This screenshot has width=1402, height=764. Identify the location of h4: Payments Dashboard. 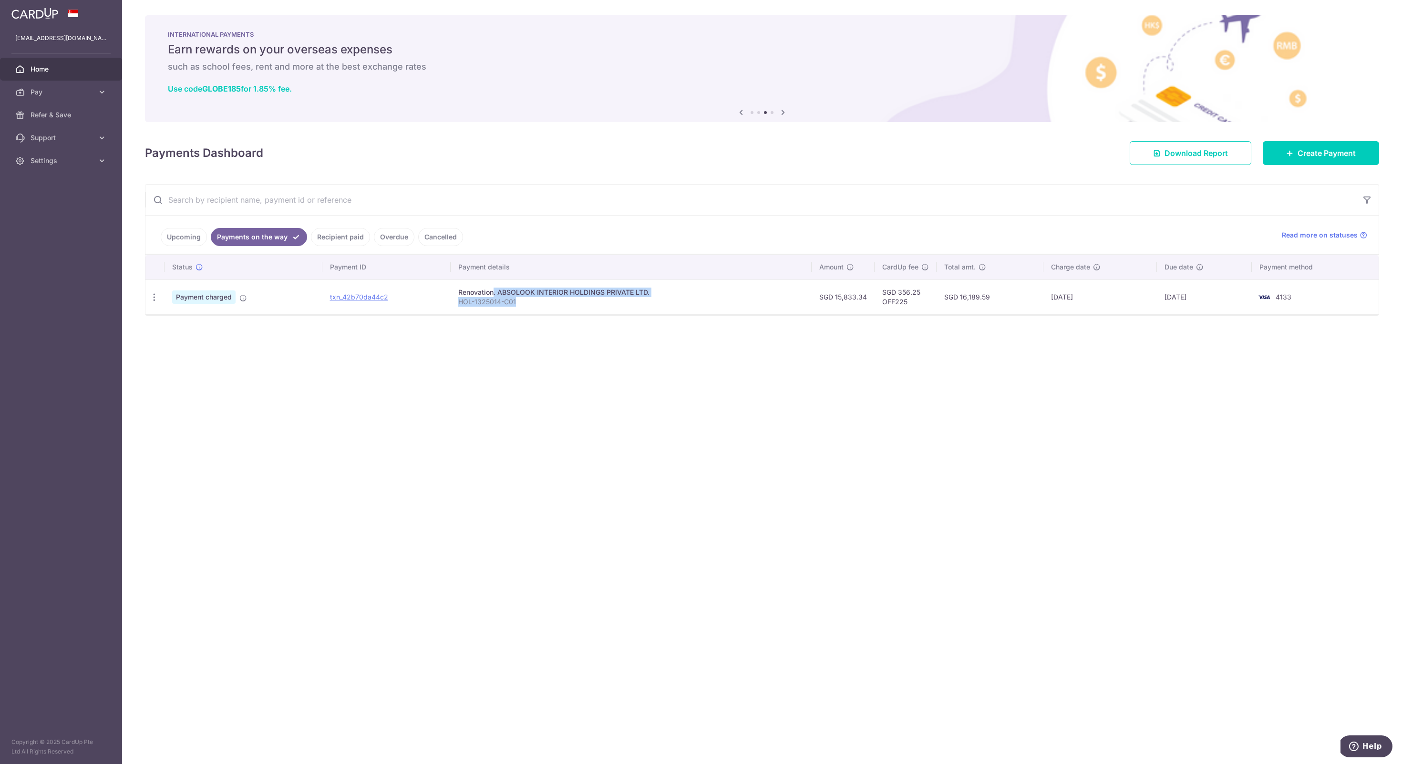
(204, 153).